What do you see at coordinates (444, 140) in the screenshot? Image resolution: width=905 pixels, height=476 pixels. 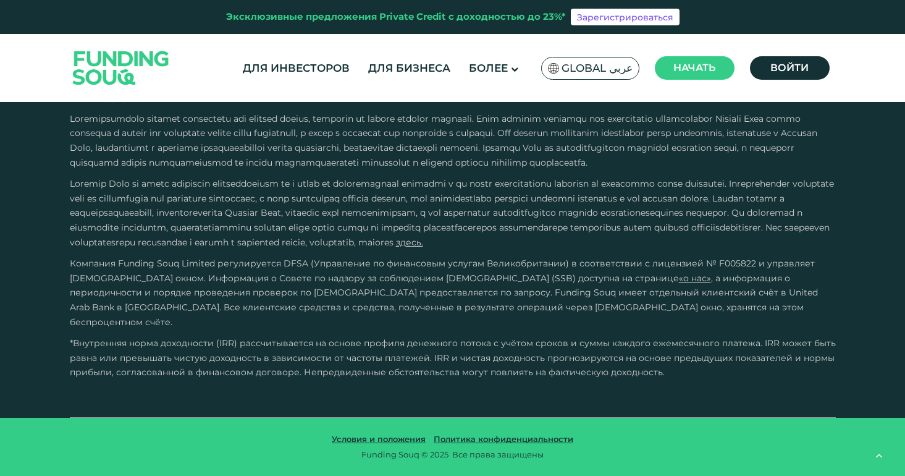 I see `font: Loremipsumdolo sitamet consectetu adi elitsed doeius, temporin ut labore etdolor magnaali. Enim a...` at bounding box center [444, 140].